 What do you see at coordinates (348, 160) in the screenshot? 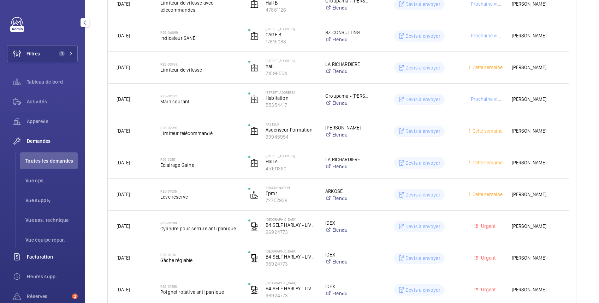
I see `p: LA RICHARDIERE` at bounding box center [348, 160].